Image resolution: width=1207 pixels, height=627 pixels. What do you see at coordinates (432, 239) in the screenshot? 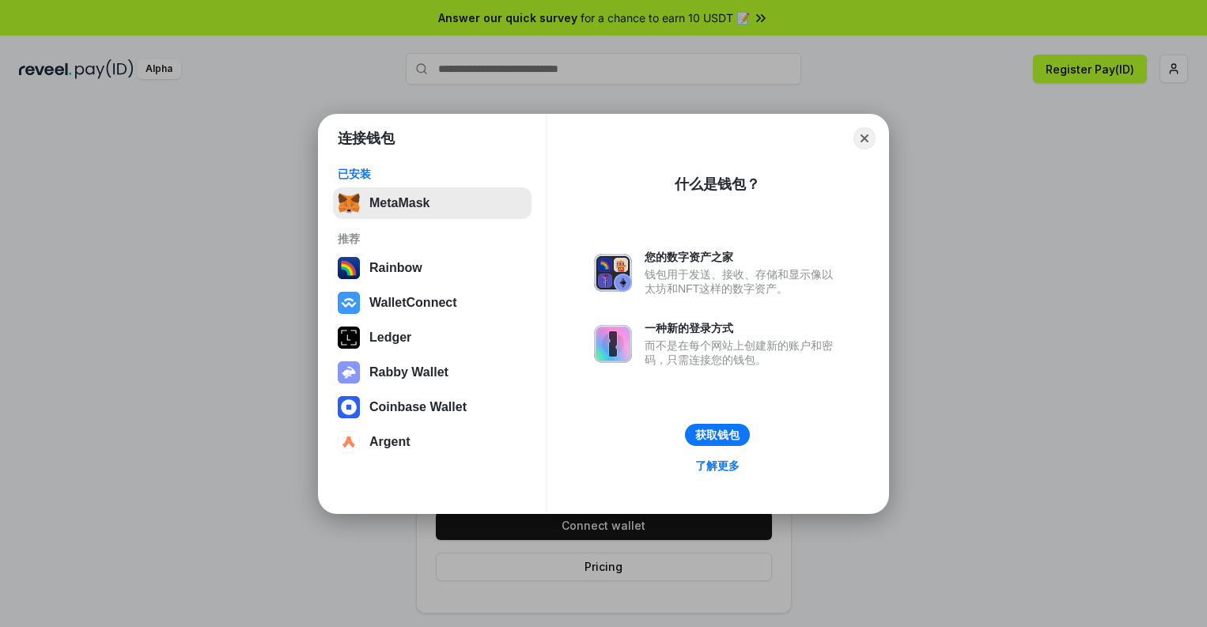
I see `div: 推荐` at bounding box center [432, 239].